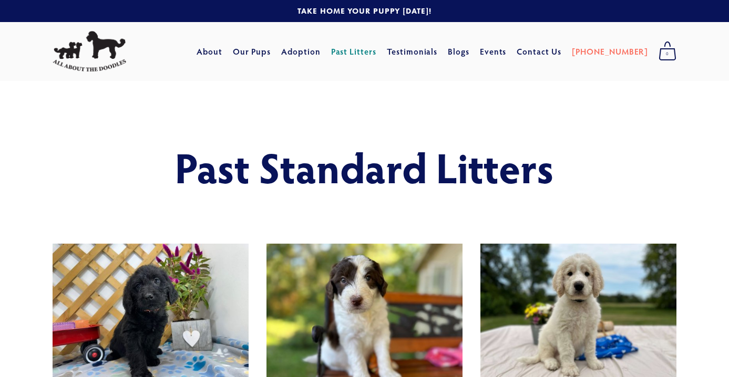 The image size is (729, 377). Describe the element at coordinates (300, 51) in the screenshot. I see `a: Adoption` at that location.